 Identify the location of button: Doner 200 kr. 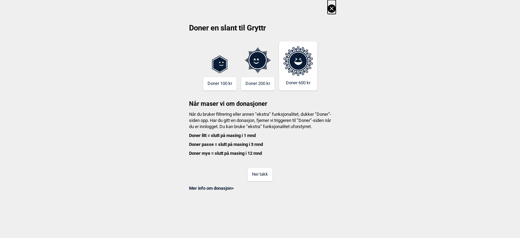
(258, 83).